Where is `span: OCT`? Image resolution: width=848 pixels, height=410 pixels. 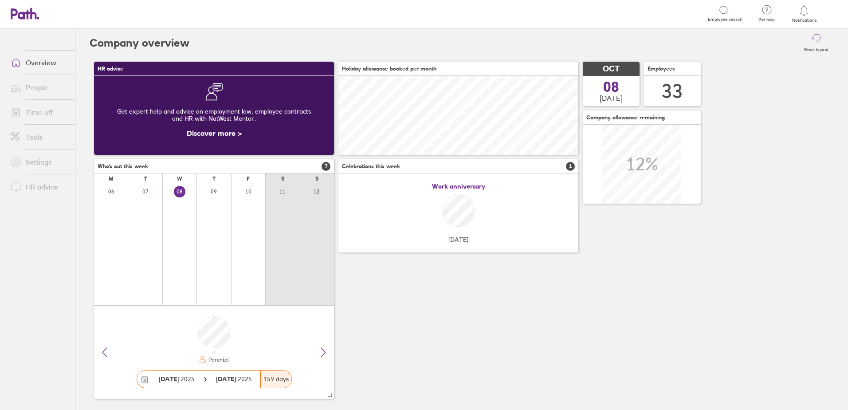 span: OCT is located at coordinates (612, 69).